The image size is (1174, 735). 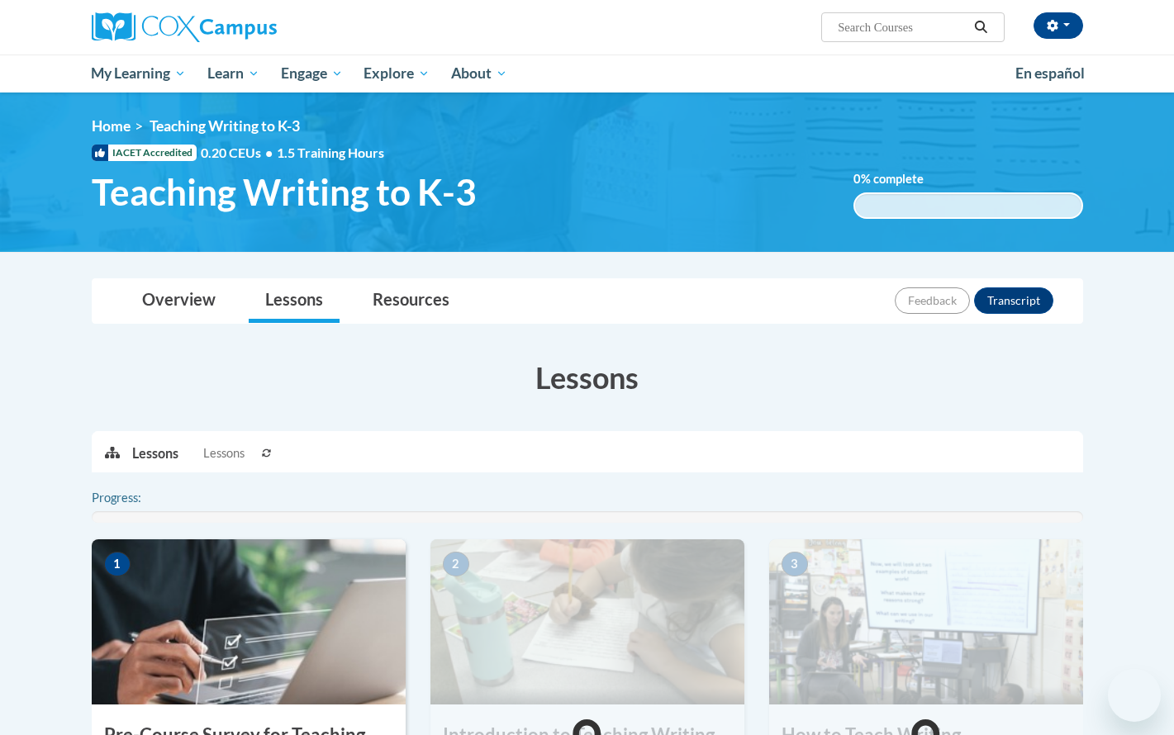 What do you see at coordinates (795, 564) in the screenshot?
I see `span: 3` at bounding box center [795, 564].